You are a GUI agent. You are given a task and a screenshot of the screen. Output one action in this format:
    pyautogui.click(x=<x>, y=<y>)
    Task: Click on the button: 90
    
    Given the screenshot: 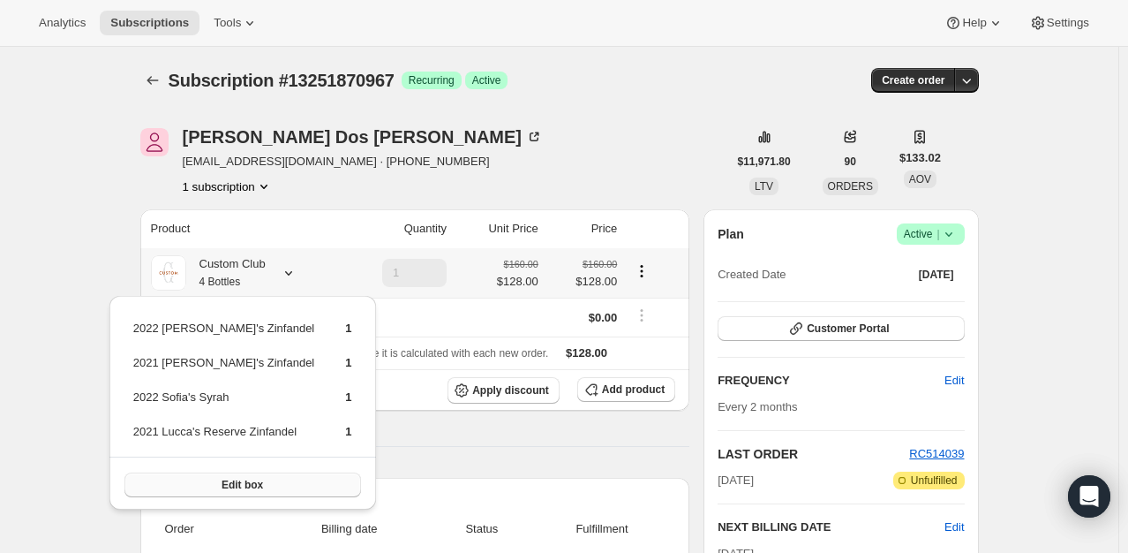 What is the action you would take?
    pyautogui.click(x=850, y=162)
    